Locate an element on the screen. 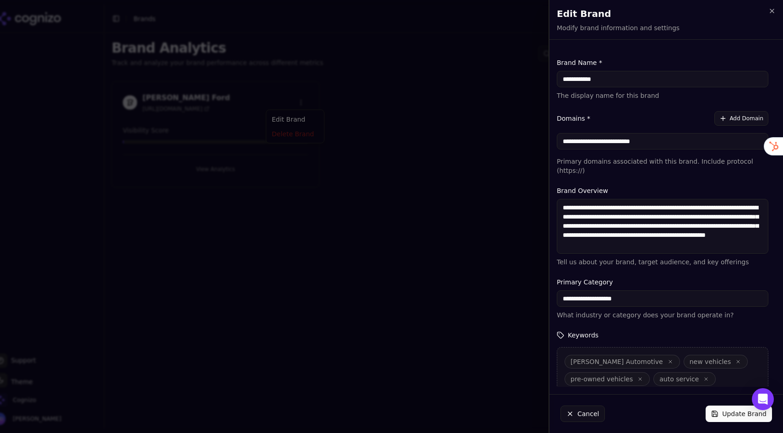 The width and height of the screenshot is (783, 433). button: Update Brand is located at coordinates (738, 414).